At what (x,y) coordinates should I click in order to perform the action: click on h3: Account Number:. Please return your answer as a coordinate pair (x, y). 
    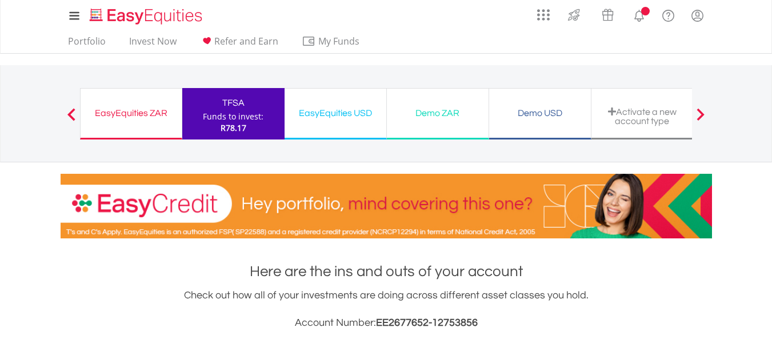
    Looking at the image, I should click on (386, 323).